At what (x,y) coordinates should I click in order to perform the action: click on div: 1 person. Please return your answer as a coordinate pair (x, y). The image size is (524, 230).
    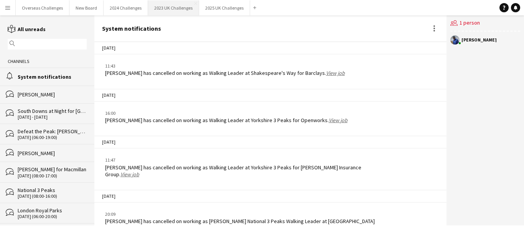
    Looking at the image, I should click on (486, 23).